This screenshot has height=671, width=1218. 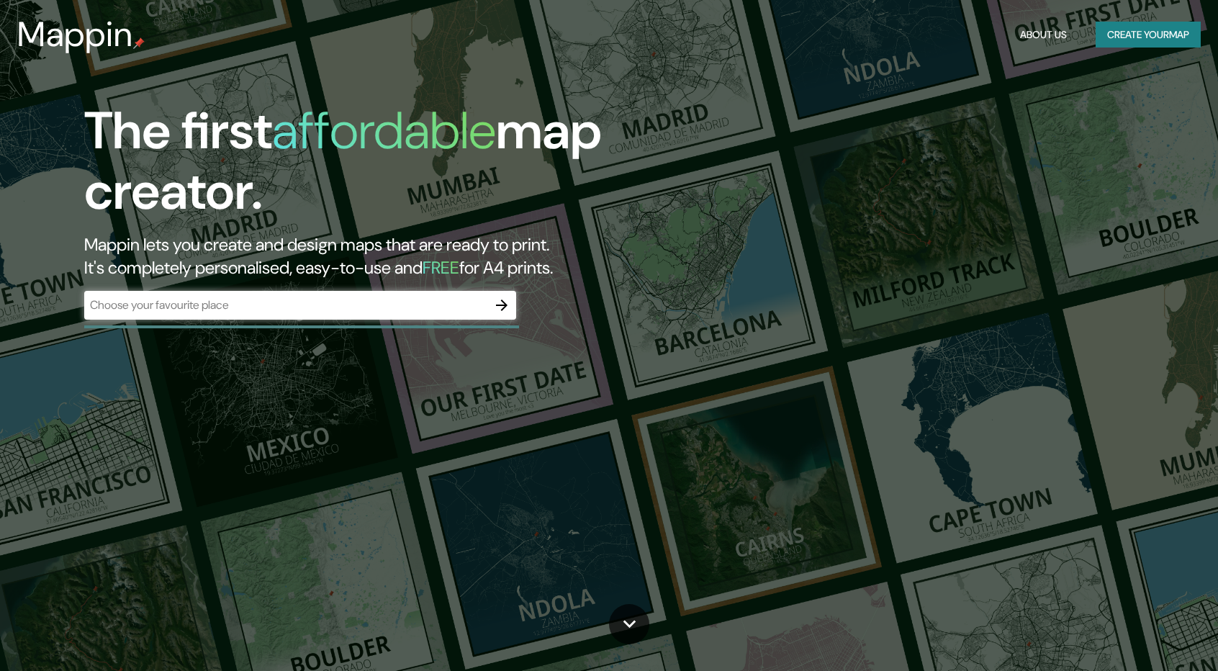 I want to click on h5: FREE, so click(x=440, y=267).